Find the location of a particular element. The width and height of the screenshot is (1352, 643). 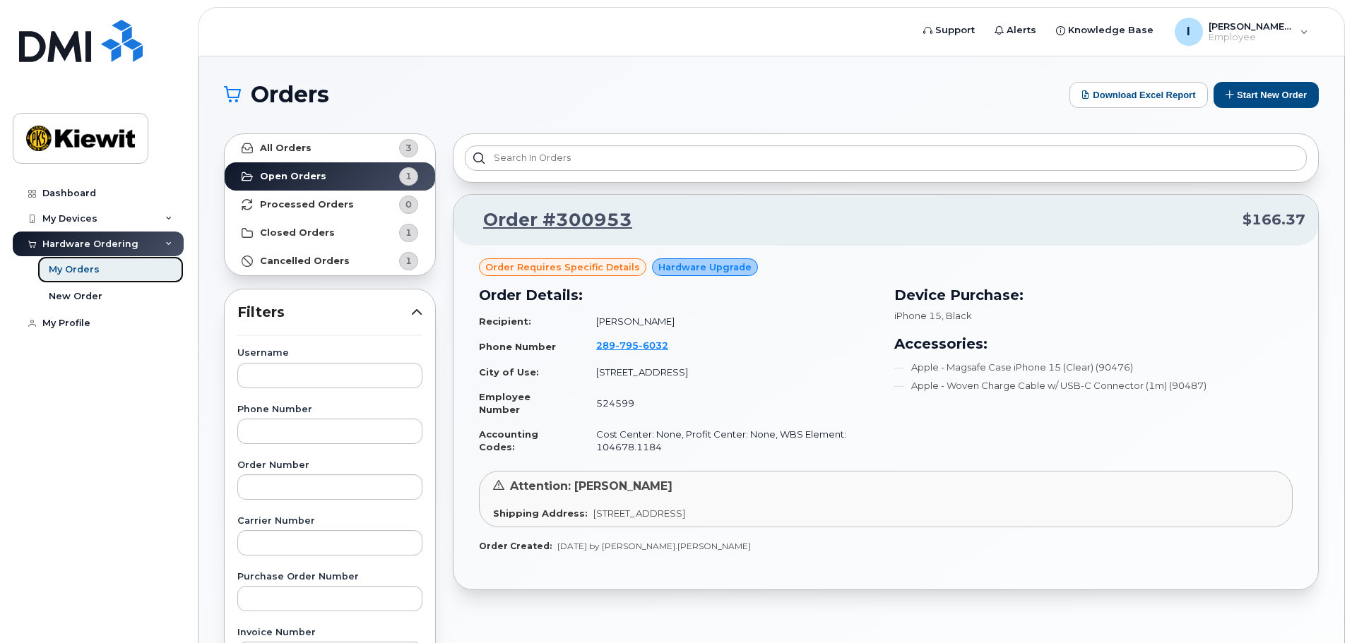

strong: All Orders is located at coordinates (285, 148).